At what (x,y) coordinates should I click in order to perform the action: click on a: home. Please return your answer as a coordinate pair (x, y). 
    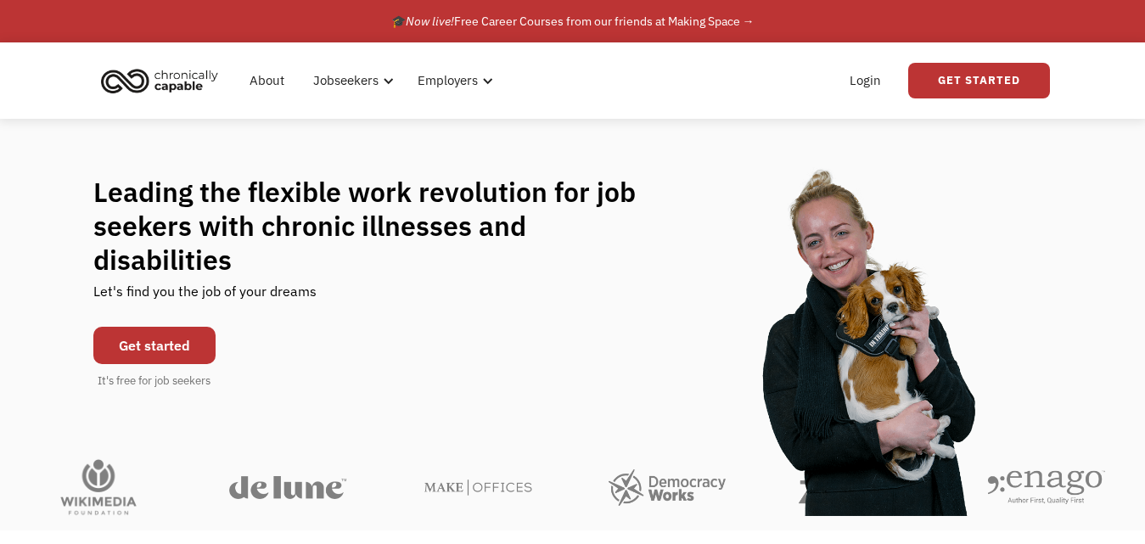
    Looking at the image, I should click on (163, 81).